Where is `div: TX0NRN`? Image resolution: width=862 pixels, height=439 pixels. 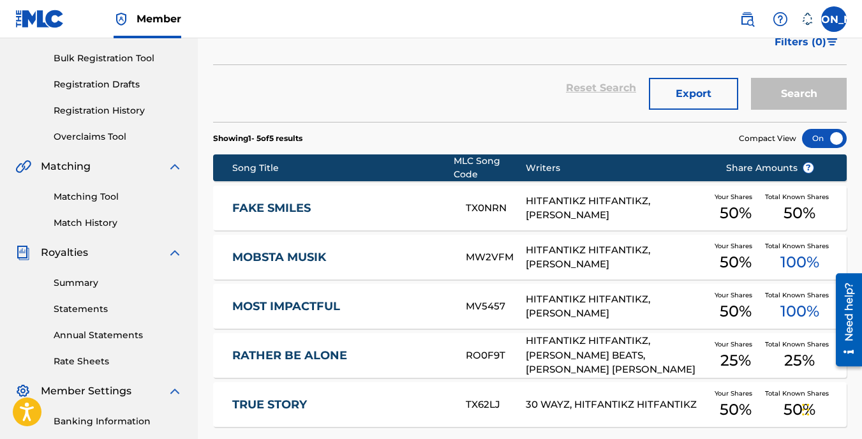 div: TX0NRN is located at coordinates (496, 208).